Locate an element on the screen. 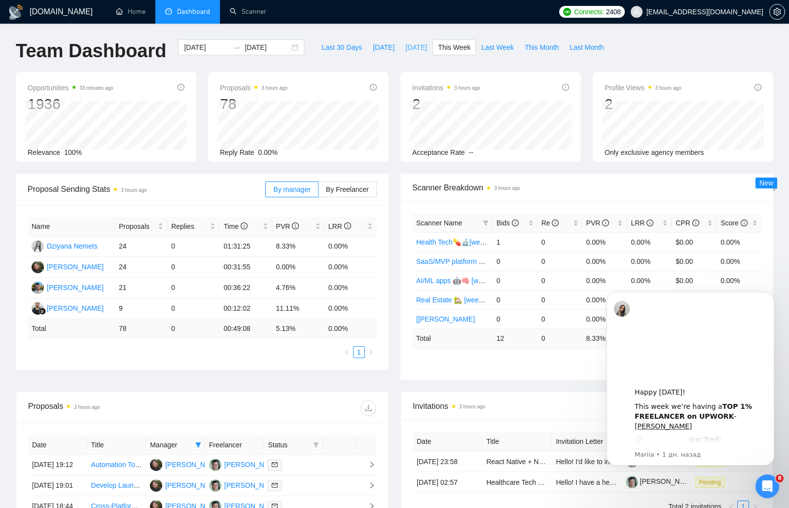 Image resolution: width=789 pixels, height=508 pixels. td: Total is located at coordinates (71, 328).